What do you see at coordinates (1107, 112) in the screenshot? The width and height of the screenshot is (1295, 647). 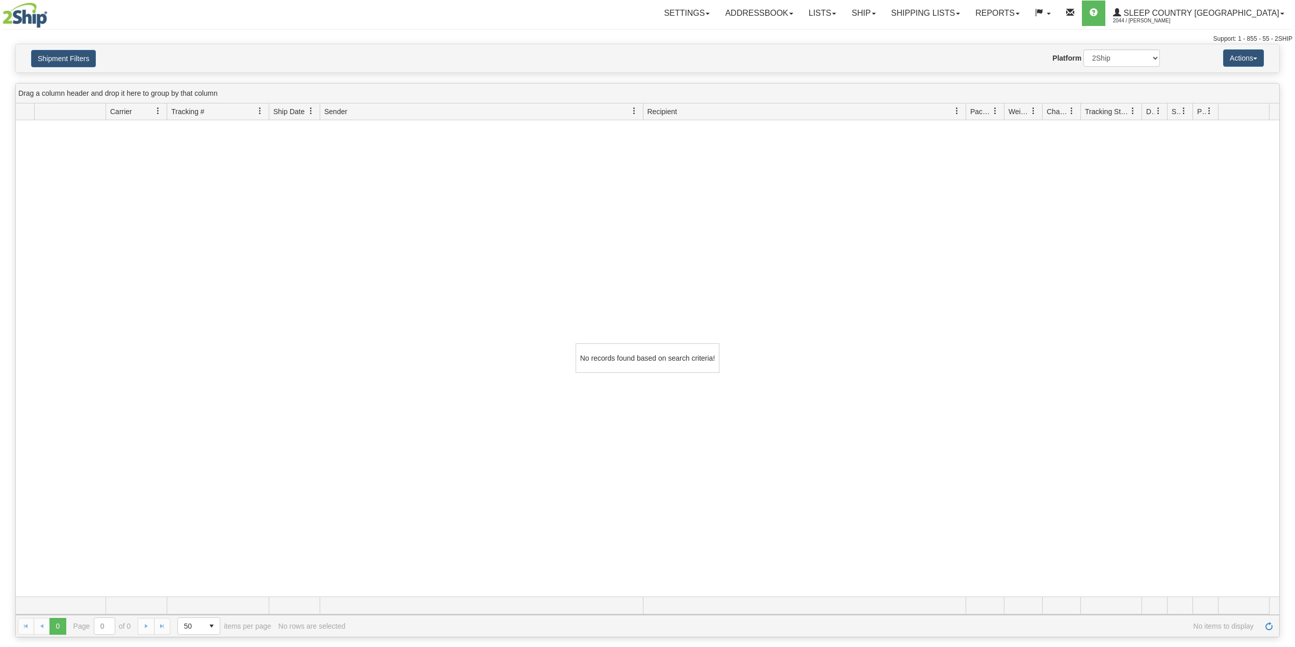 I see `span: Tracking Status` at bounding box center [1107, 112].